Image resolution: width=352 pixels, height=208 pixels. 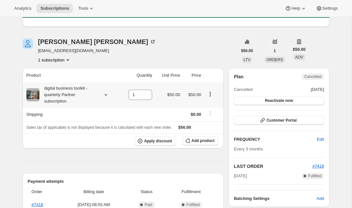 What do you see at coordinates (44, 192) in the screenshot?
I see `th: Order` at bounding box center [44, 192].